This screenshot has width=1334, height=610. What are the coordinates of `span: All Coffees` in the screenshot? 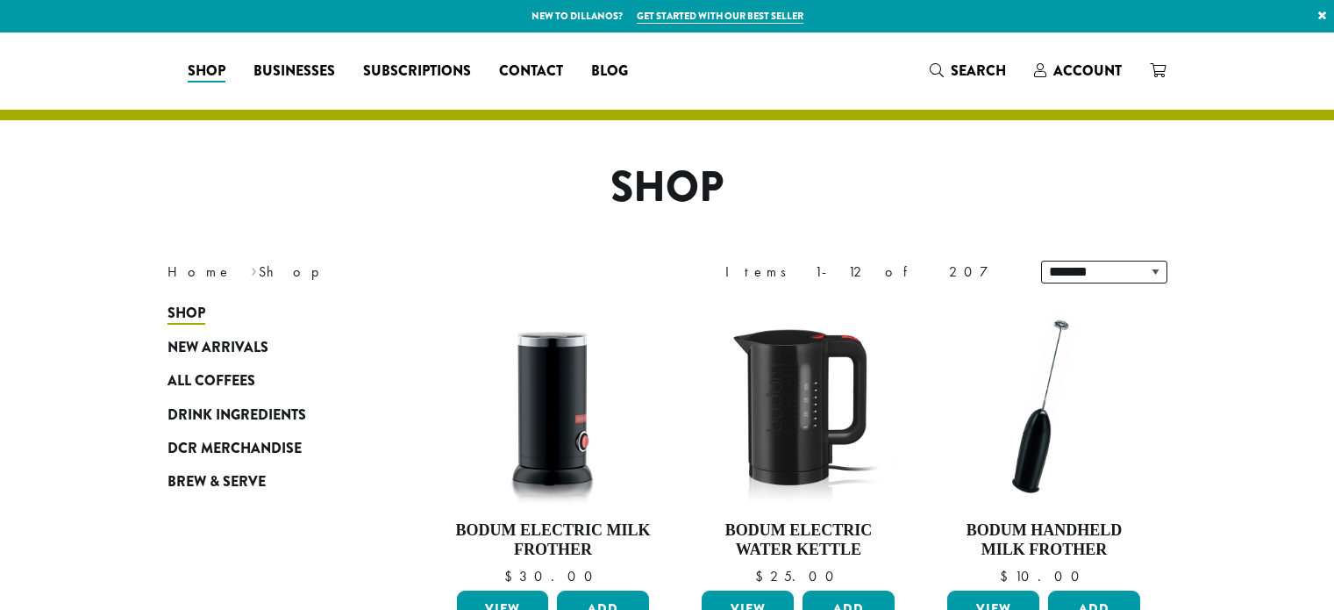 It's located at (211, 381).